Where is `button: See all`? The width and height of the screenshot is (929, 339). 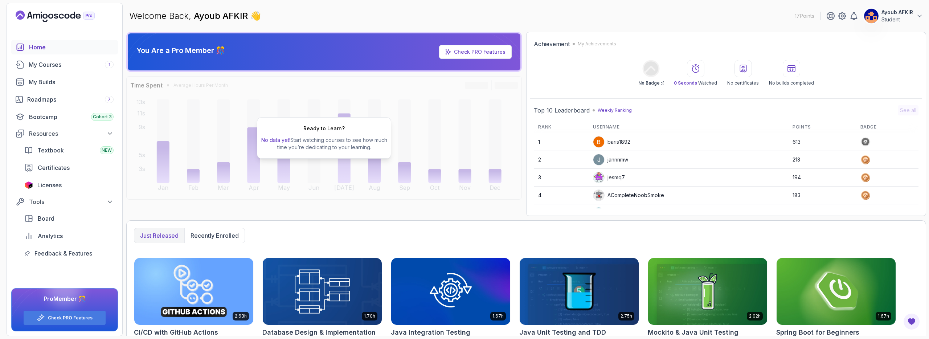 button: See all is located at coordinates (908, 110).